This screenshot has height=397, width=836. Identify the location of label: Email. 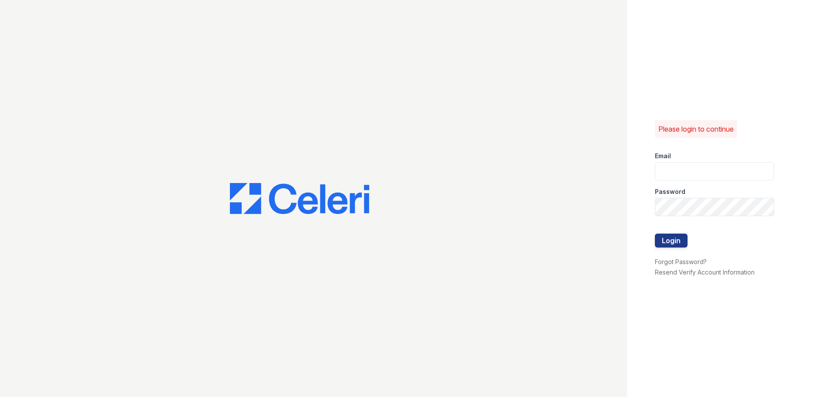
(663, 156).